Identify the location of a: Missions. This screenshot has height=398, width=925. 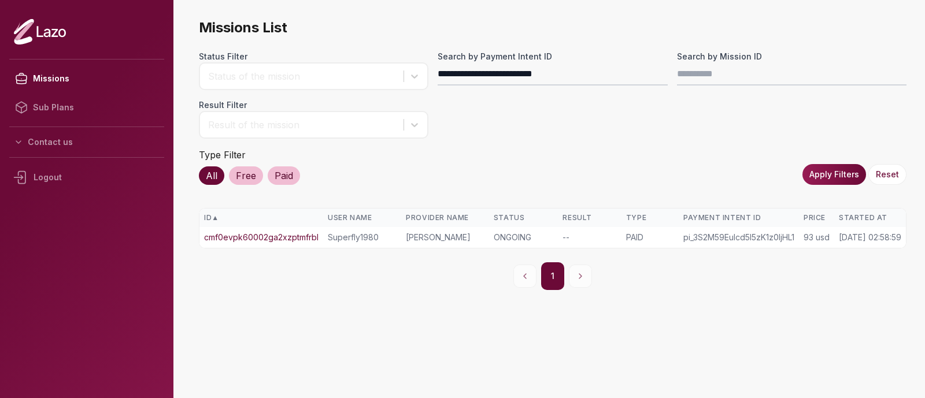
(87, 79).